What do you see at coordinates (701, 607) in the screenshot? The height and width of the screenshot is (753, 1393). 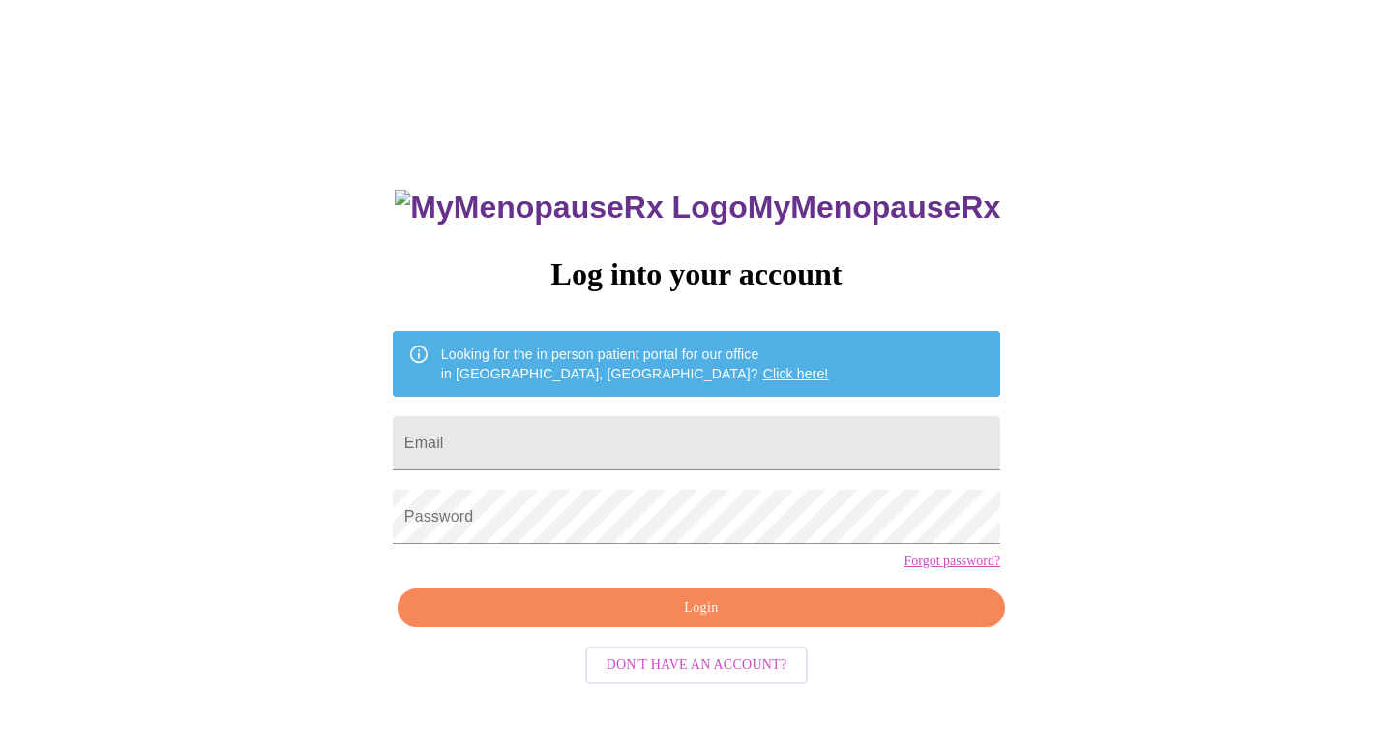 I see `button: Login` at bounding box center [701, 607].